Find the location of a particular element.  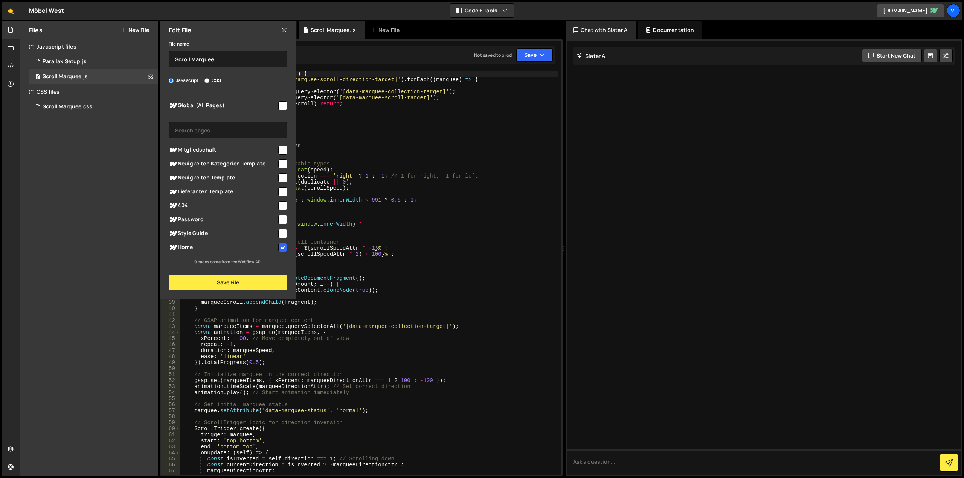

a: Vi is located at coordinates (953, 11).